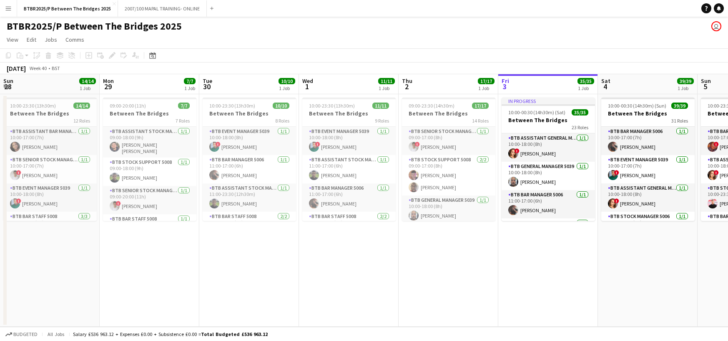  I want to click on div: 10:00-23:30 (13h30m)14/14Between The Bridges12 RolesBTB Assistant Bar Manager 50061/110:00-17:00 ..., so click(50, 159).